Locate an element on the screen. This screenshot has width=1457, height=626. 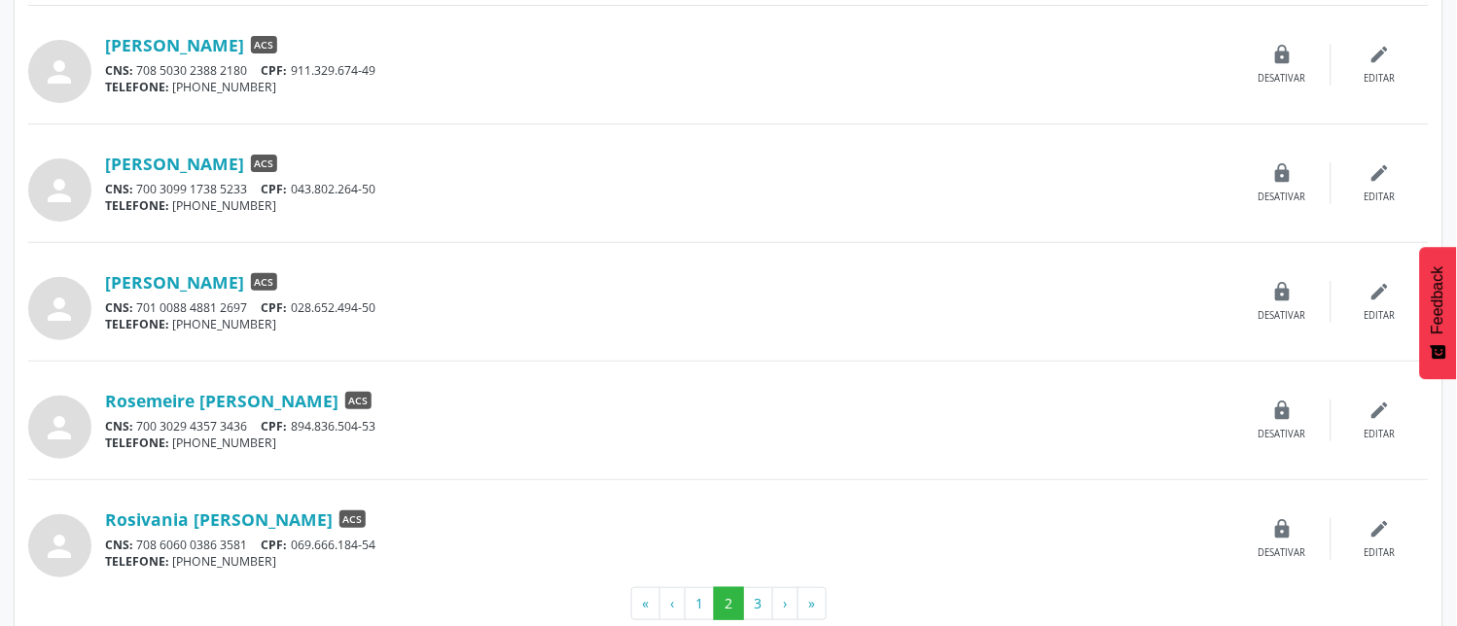
ul: Pagination is located at coordinates (728, 604).